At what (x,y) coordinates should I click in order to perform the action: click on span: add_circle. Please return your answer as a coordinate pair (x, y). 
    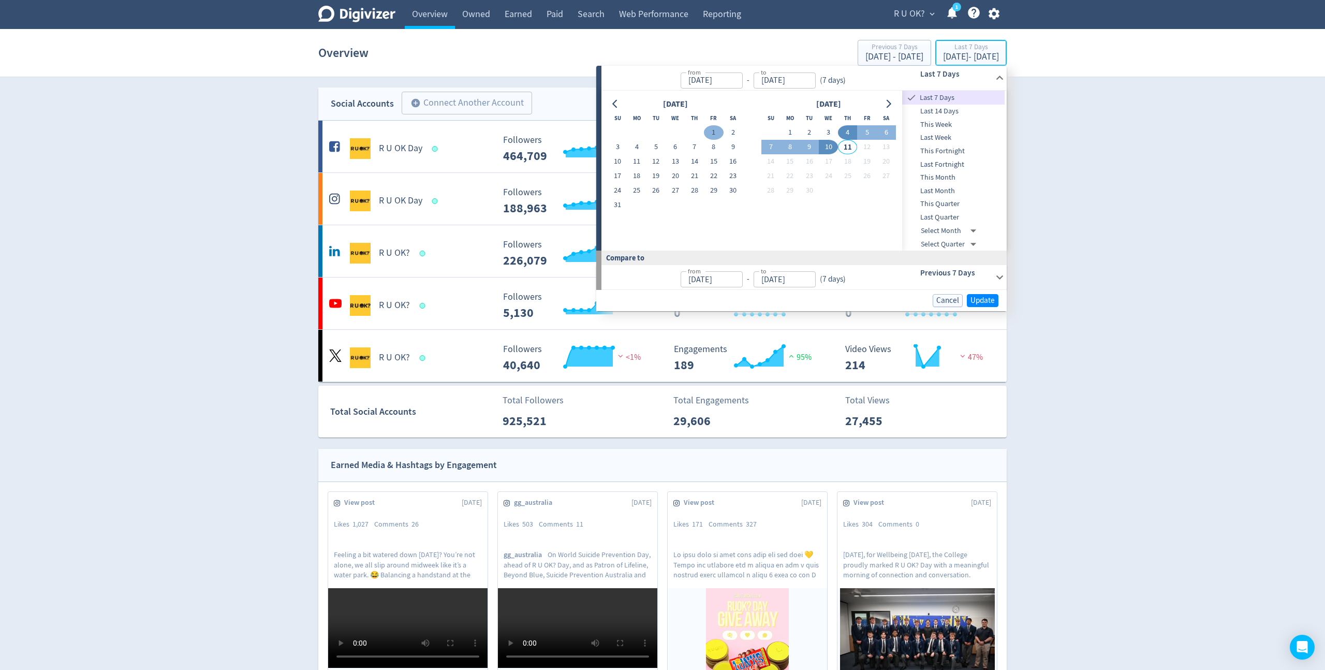
    Looking at the image, I should click on (416, 103).